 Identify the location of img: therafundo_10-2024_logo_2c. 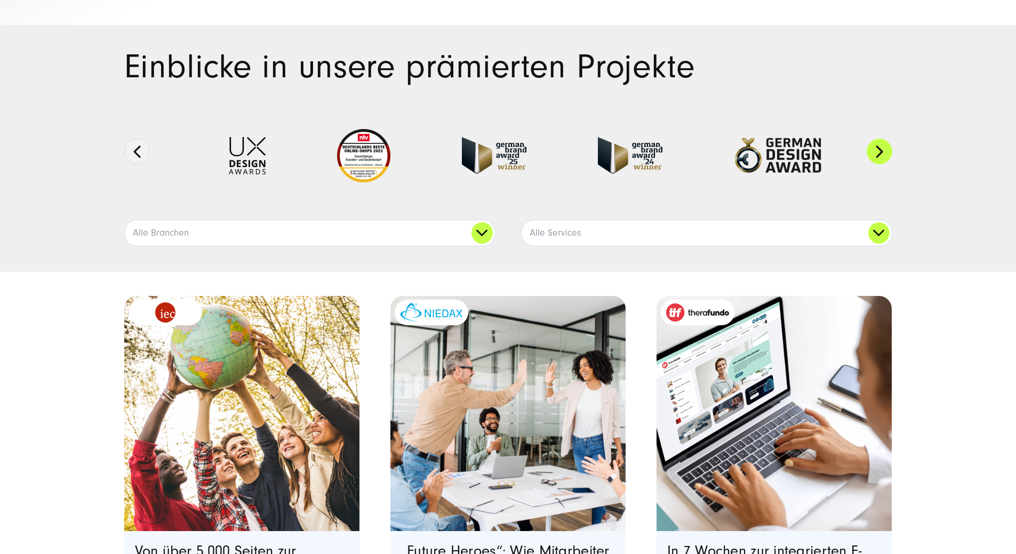
(698, 312).